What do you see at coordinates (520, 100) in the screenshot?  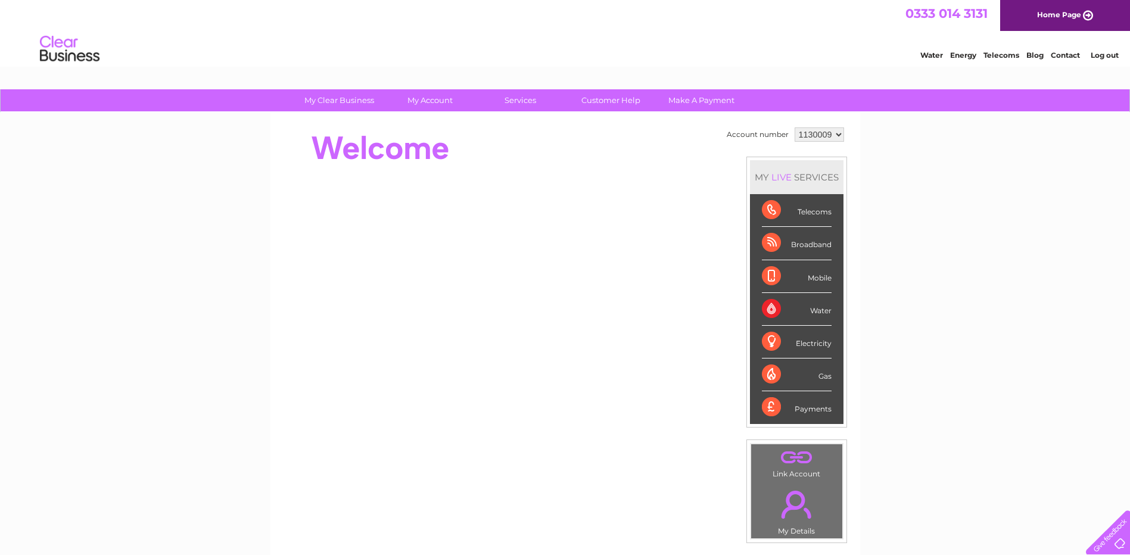 I see `a: Services` at bounding box center [520, 100].